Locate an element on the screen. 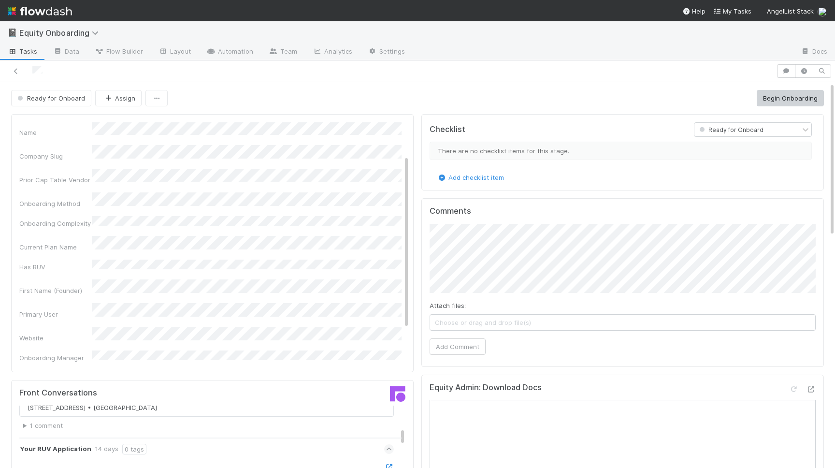 This screenshot has width=835, height=468. span: Flow Builder is located at coordinates (119, 51).